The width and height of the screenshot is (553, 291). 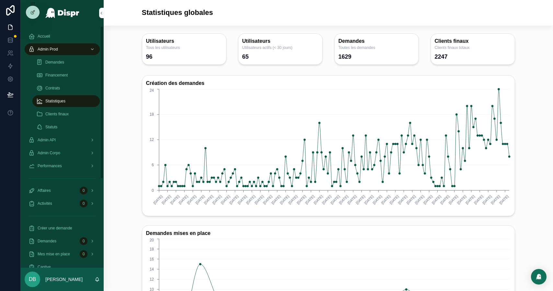 What do you see at coordinates (57, 114) in the screenshot?
I see `span: Clients finaux` at bounding box center [57, 114].